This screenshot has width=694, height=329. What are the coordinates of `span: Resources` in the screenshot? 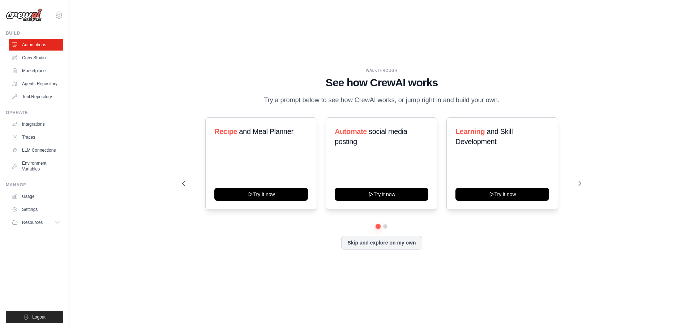 It's located at (32, 223).